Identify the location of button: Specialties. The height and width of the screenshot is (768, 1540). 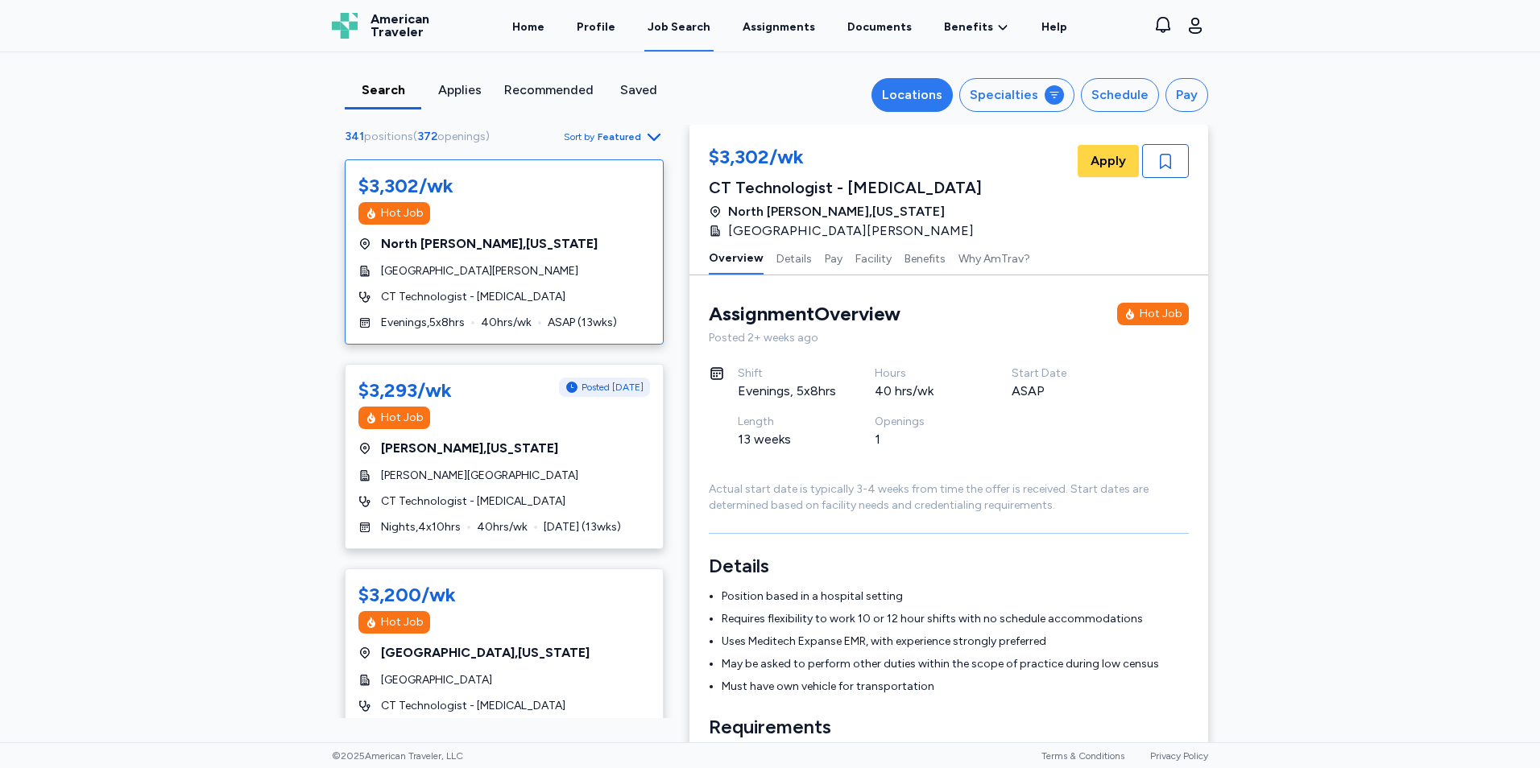
(1016, 95).